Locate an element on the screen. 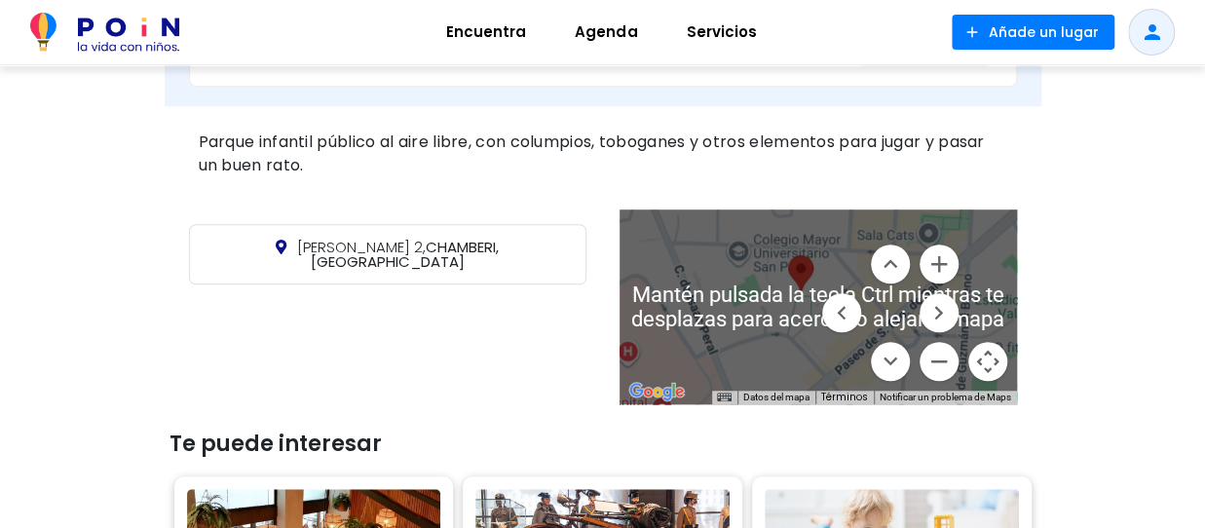 This screenshot has width=1205, height=528. button: Controles de visualización del mapa is located at coordinates (988, 361).